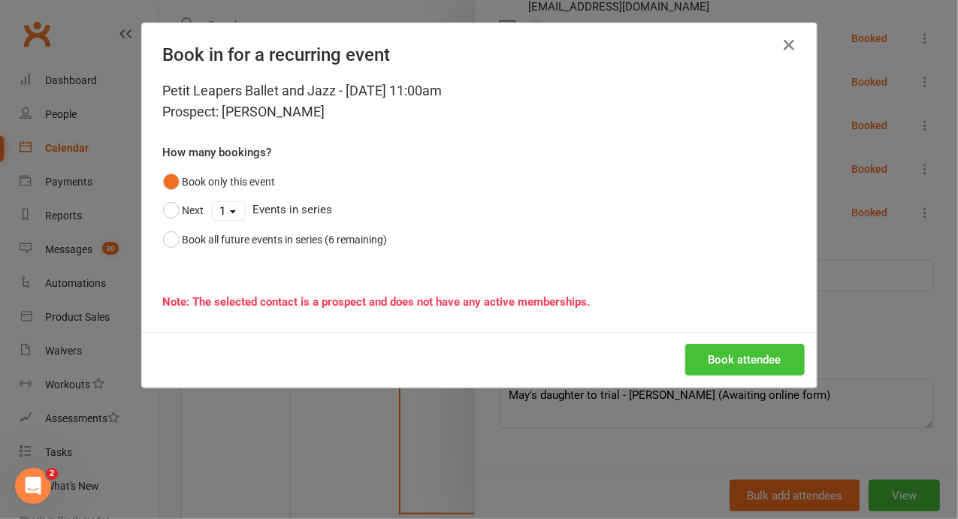 The image size is (958, 519). What do you see at coordinates (183, 210) in the screenshot?
I see `button: Next` at bounding box center [183, 210].